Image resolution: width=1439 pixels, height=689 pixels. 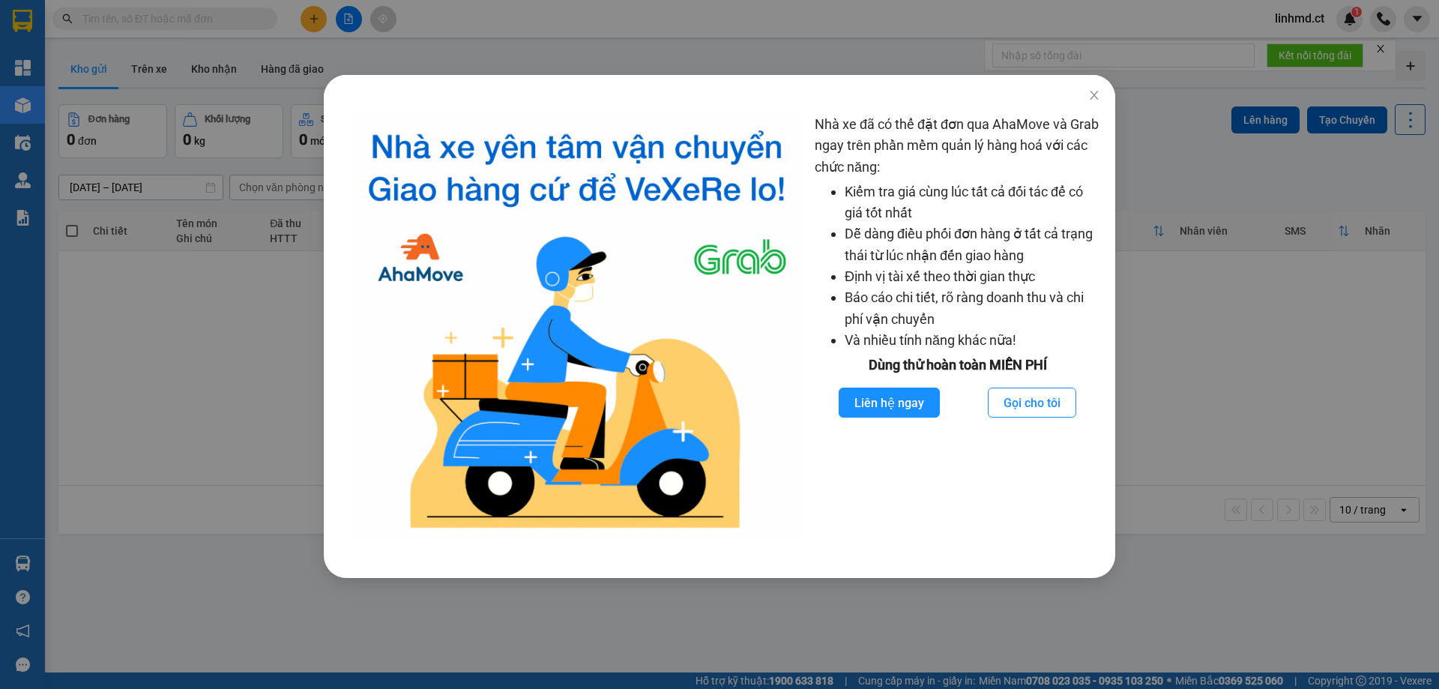 I want to click on div: Nhà xe đã có thể đặt đơn qua AhaMove và Grab ngay trên phần mềm quản lý hàng hoá với các chức năng:, so click(x=957, y=327).